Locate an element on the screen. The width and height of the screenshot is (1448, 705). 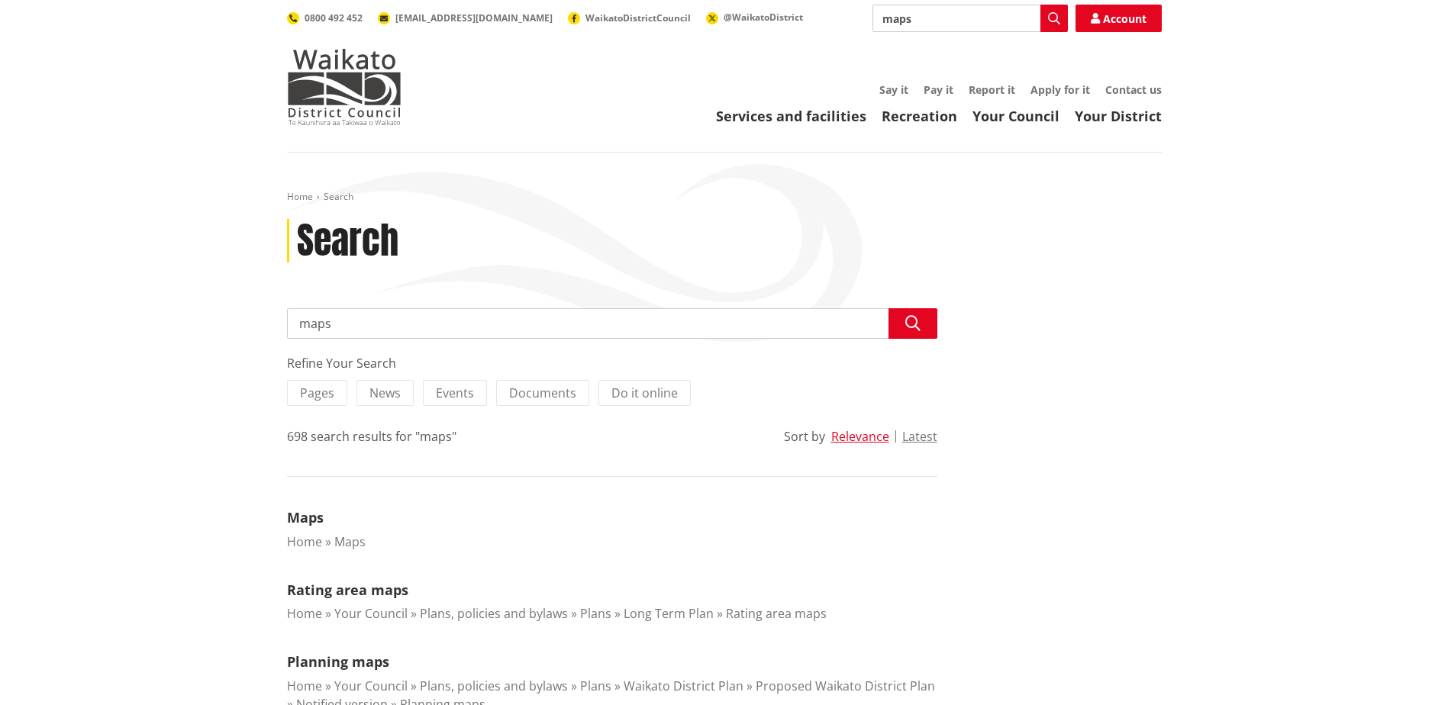
a: Recreation is located at coordinates (919, 116).